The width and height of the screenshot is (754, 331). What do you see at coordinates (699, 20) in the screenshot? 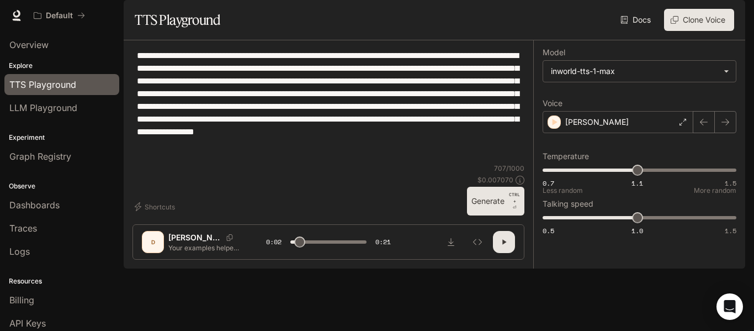
I see `button: Clone Voice` at bounding box center [699, 20].